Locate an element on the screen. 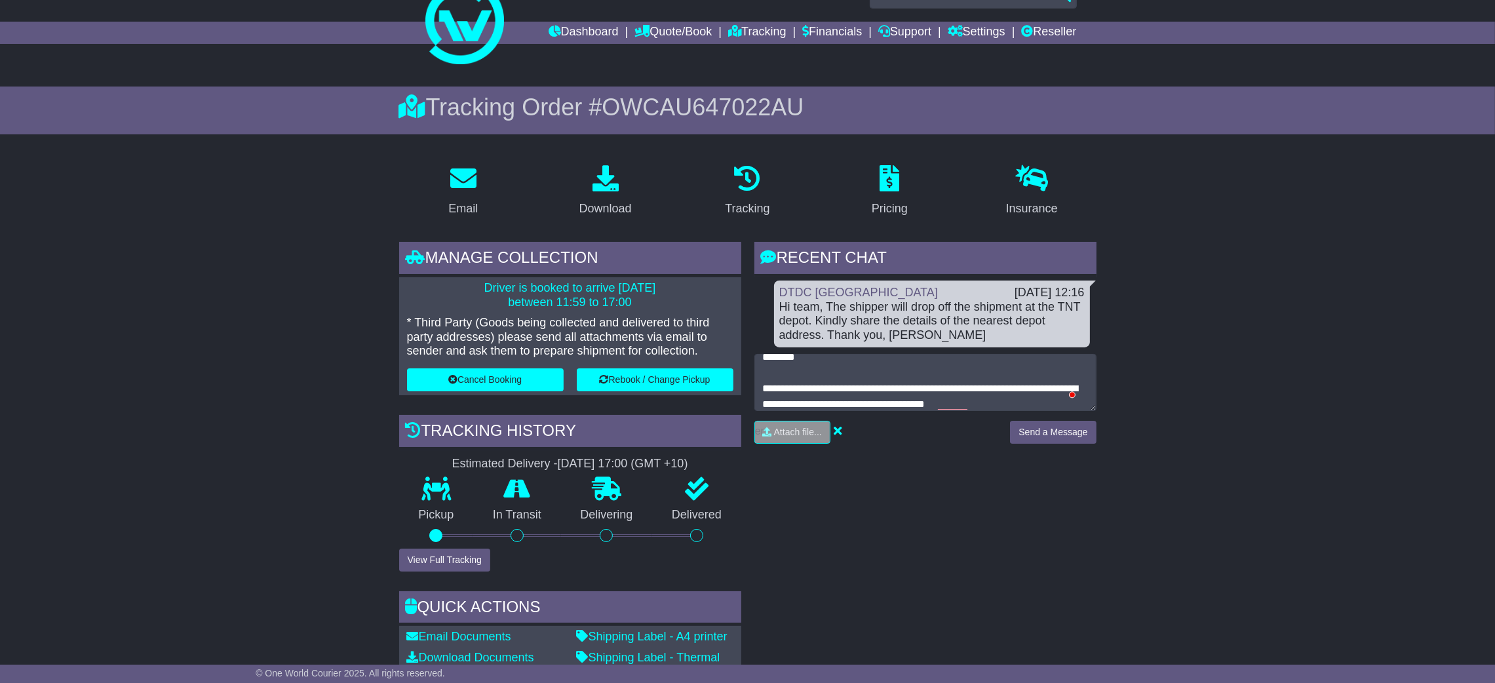 Image resolution: width=1495 pixels, height=683 pixels. a: Download Documents is located at coordinates (471, 657).